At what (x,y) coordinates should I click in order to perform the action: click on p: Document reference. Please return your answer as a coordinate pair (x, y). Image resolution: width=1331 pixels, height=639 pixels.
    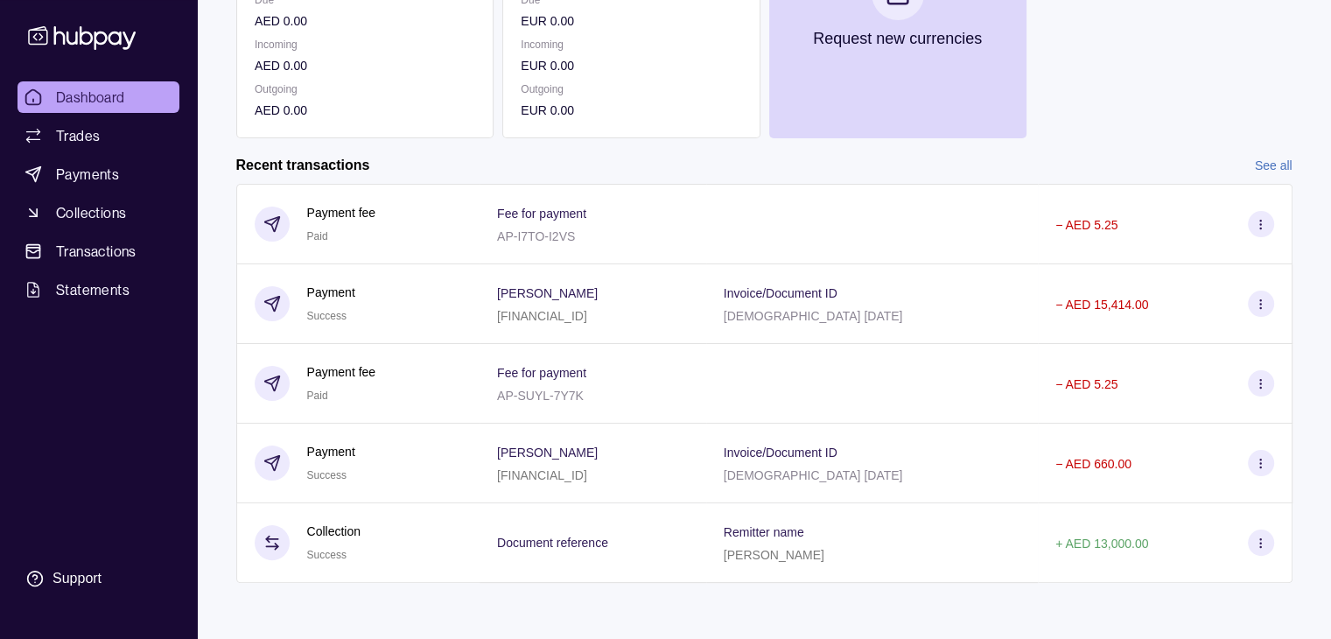
    Looking at the image, I should click on (552, 543).